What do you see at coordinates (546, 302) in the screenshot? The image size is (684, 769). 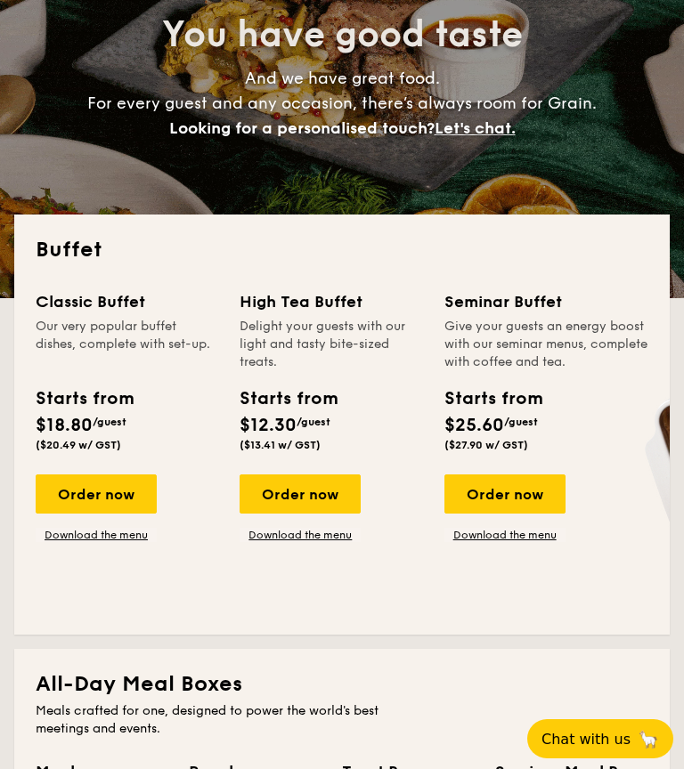 I see `div: Seminar Buffet` at bounding box center [546, 302].